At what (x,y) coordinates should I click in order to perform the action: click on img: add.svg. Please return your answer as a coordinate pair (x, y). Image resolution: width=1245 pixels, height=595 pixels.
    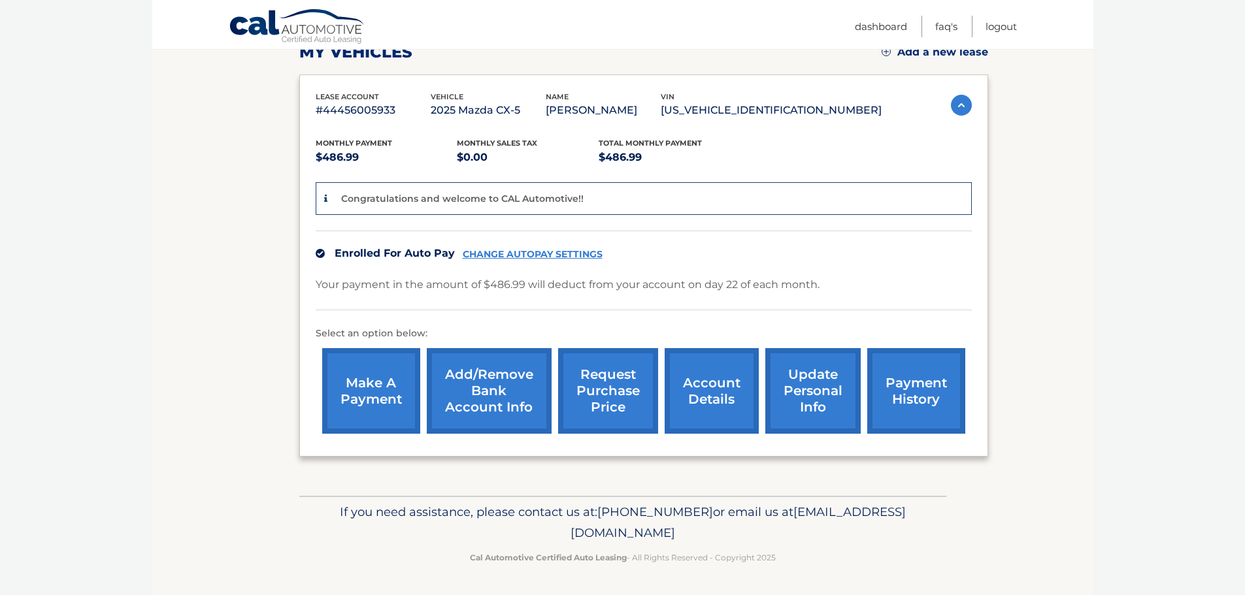
    Looking at the image, I should click on (886, 52).